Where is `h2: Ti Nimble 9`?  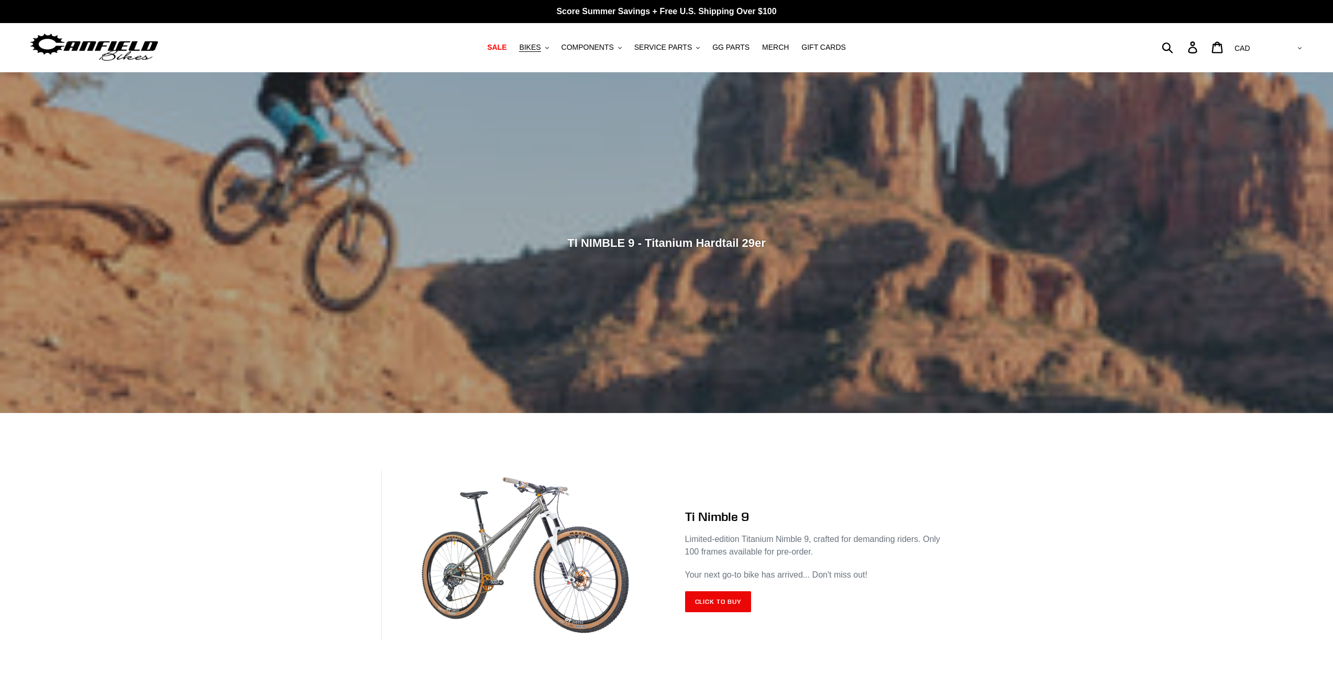
h2: Ti Nimble 9 is located at coordinates (819, 516).